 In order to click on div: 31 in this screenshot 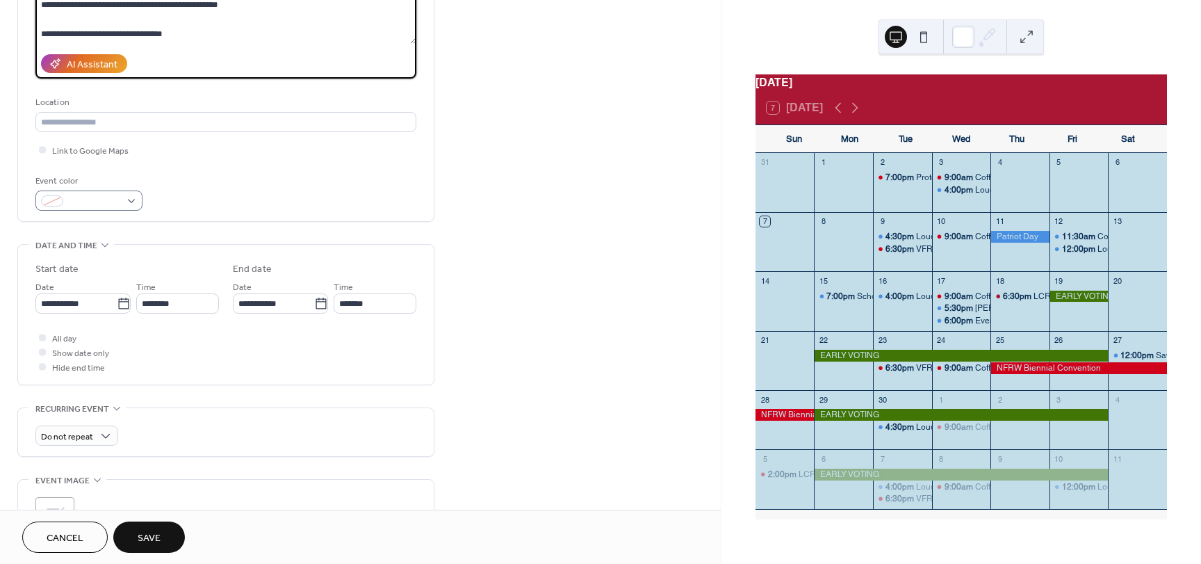, I will do `click(764, 162)`.